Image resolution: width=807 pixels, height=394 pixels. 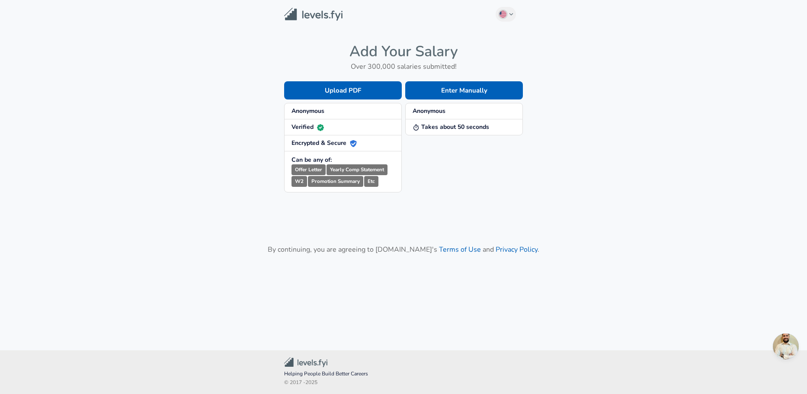 I want to click on small: Yearly Comp Statement, so click(x=357, y=169).